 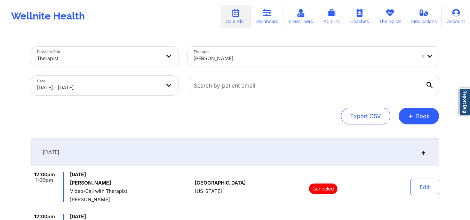 What do you see at coordinates (390, 16) in the screenshot?
I see `a: Therapists` at bounding box center [390, 16].